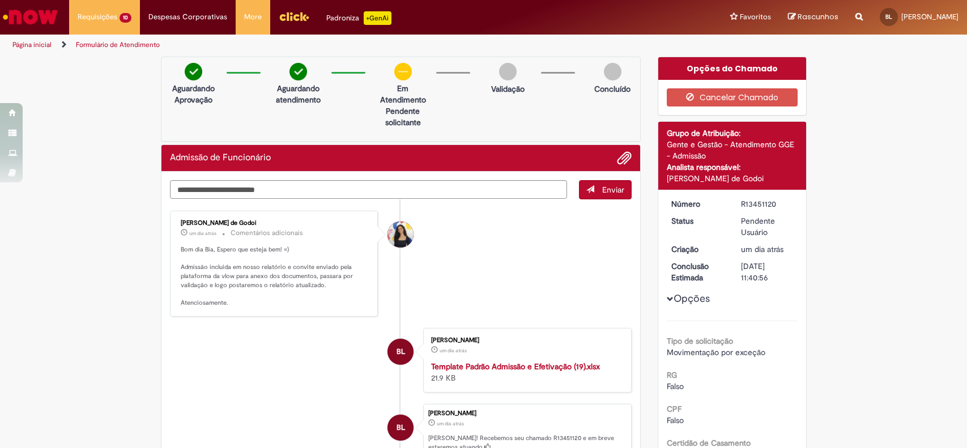  What do you see at coordinates (613, 190) in the screenshot?
I see `span: Enviar` at bounding box center [613, 190].